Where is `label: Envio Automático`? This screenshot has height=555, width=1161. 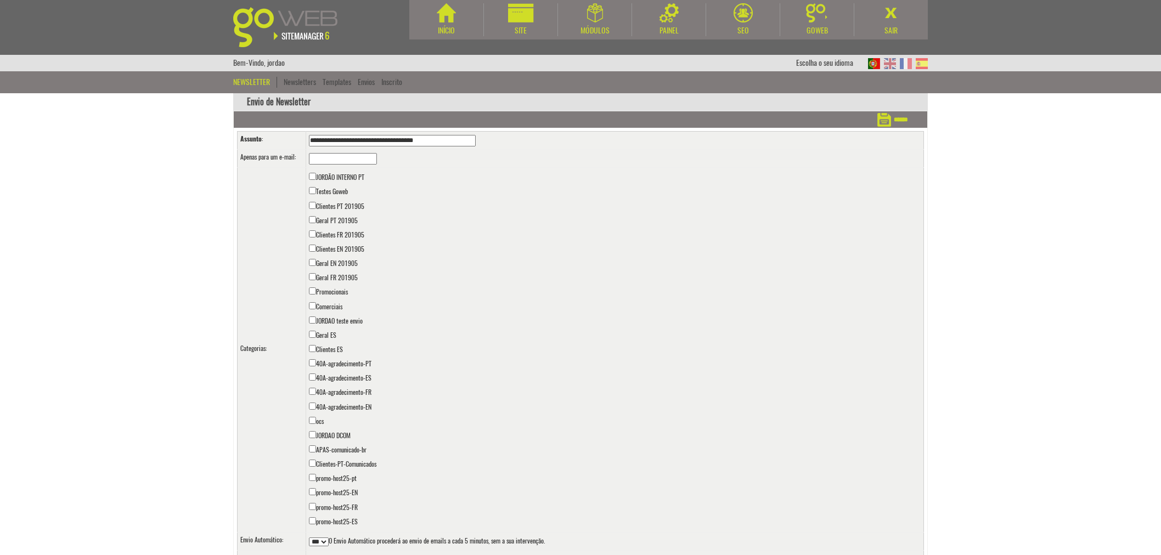
label: Envio Automático is located at coordinates (261, 540).